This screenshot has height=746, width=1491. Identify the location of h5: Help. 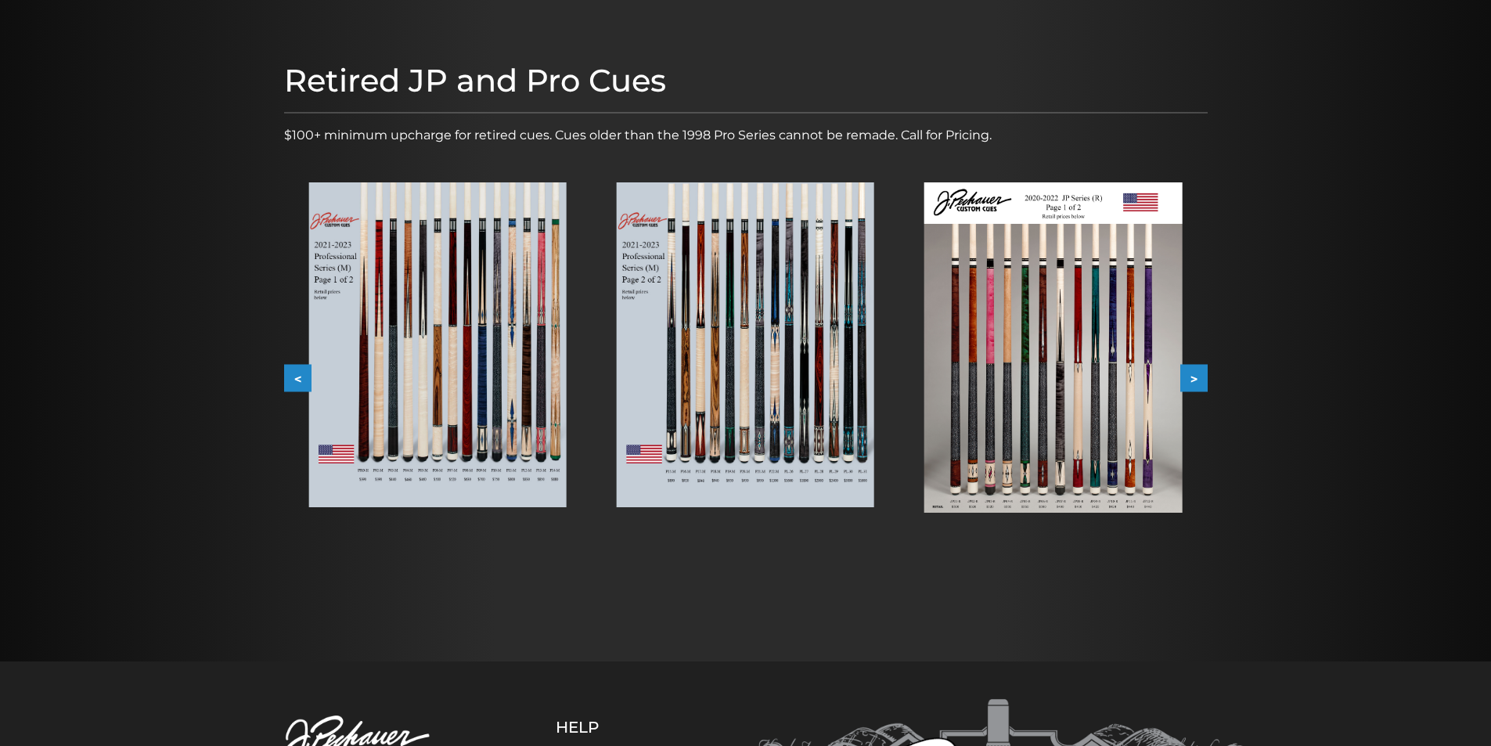
(616, 727).